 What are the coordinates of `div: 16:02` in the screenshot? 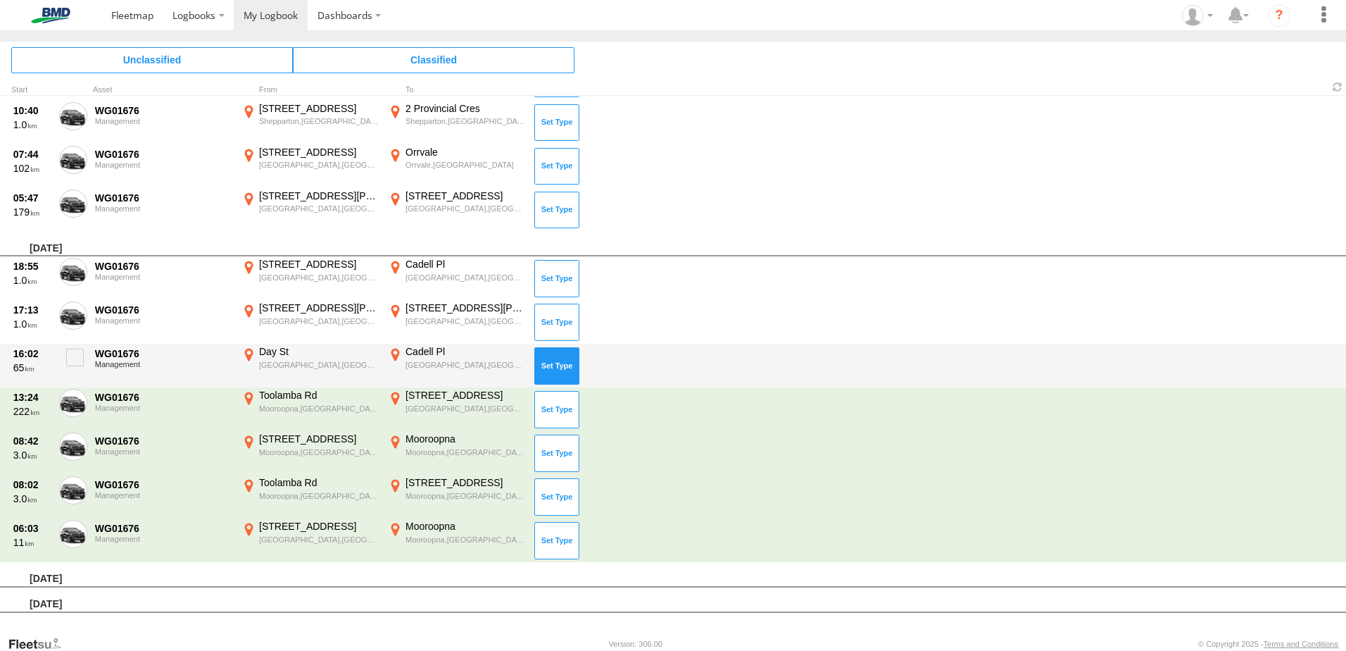 It's located at (32, 353).